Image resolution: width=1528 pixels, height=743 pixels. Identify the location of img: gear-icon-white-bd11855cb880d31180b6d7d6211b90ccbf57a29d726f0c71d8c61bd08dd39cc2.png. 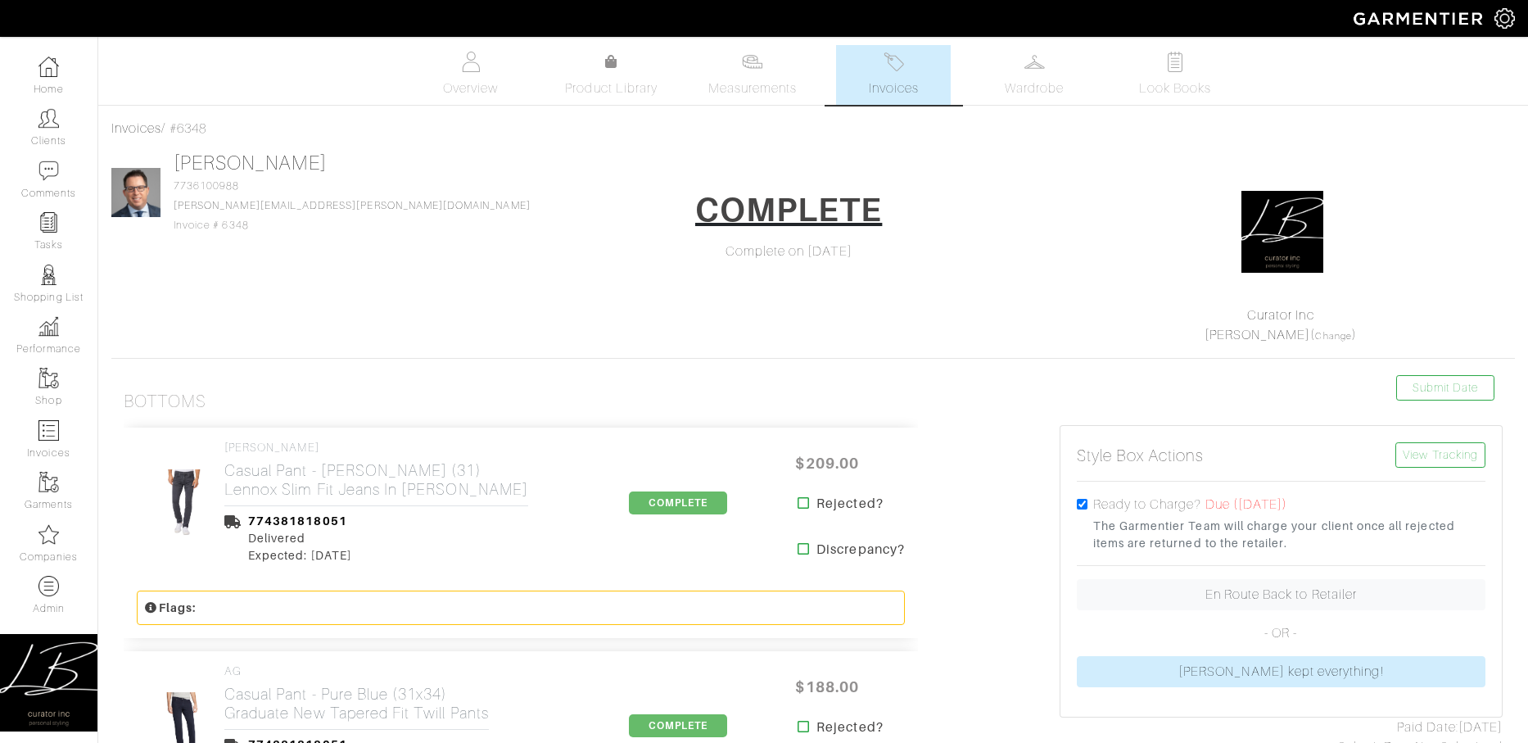
(1504, 18).